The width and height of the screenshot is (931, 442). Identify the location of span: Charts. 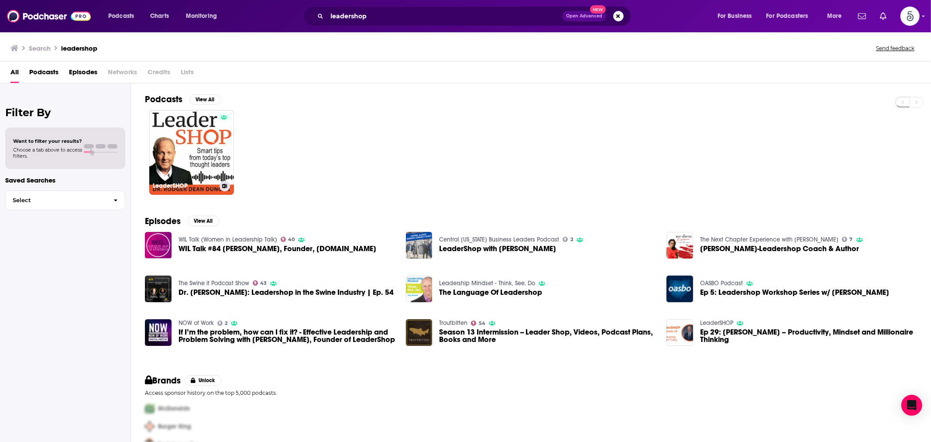
(159, 16).